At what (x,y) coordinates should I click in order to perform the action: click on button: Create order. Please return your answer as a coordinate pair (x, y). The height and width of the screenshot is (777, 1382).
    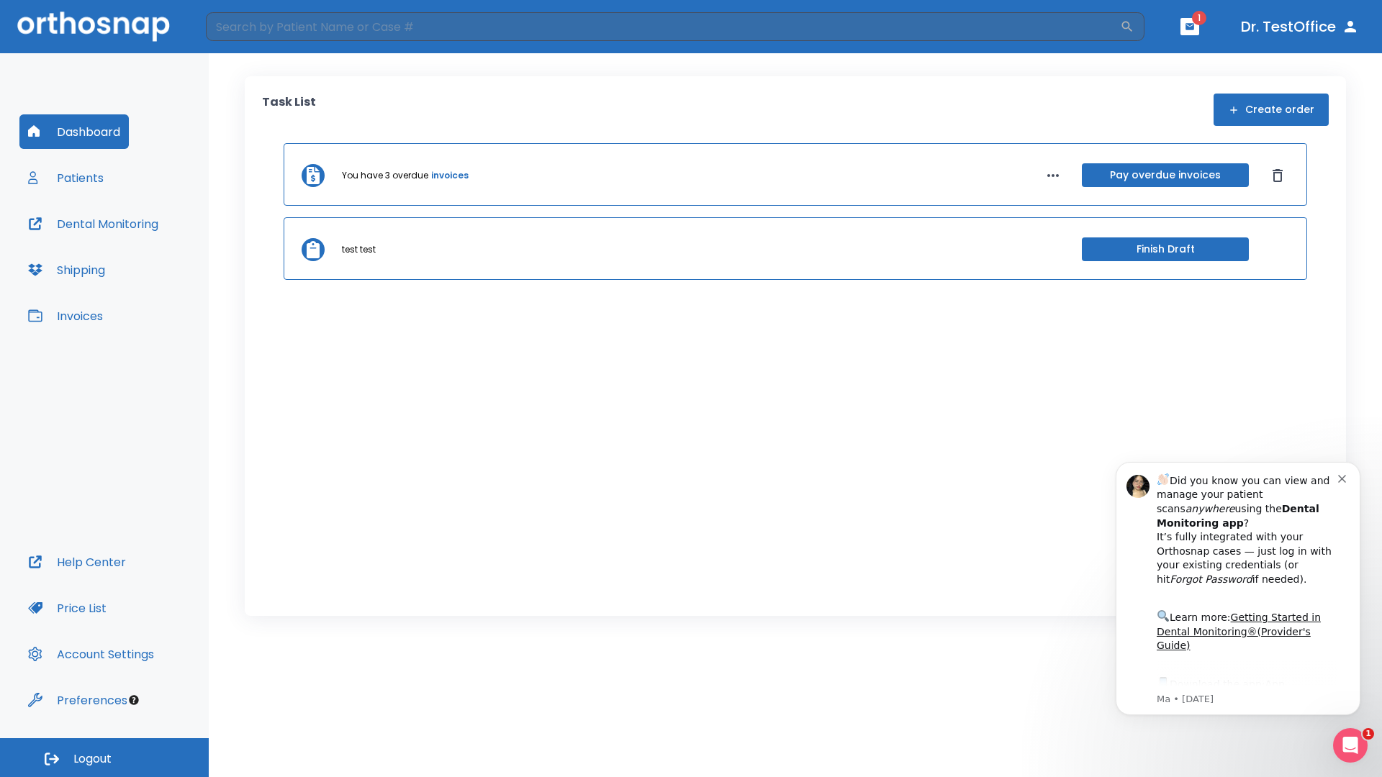
    Looking at the image, I should click on (1271, 109).